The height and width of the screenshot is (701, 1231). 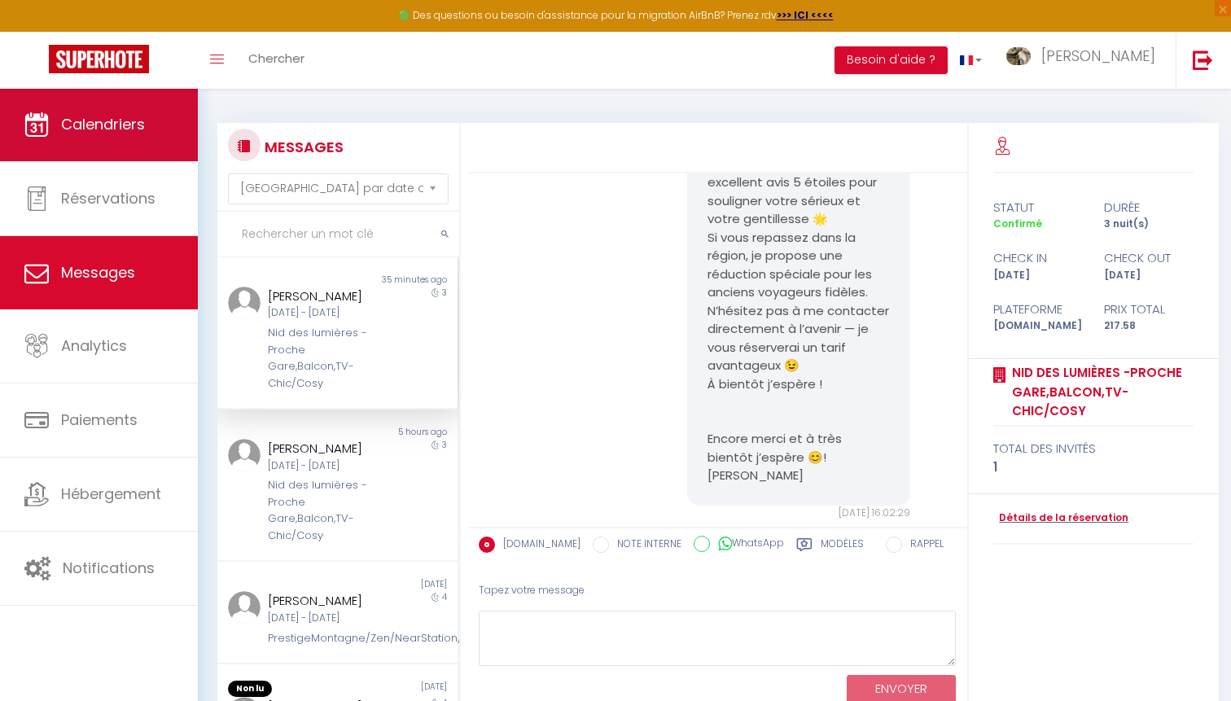 What do you see at coordinates (1149, 208) in the screenshot?
I see `div: durée` at bounding box center [1149, 208].